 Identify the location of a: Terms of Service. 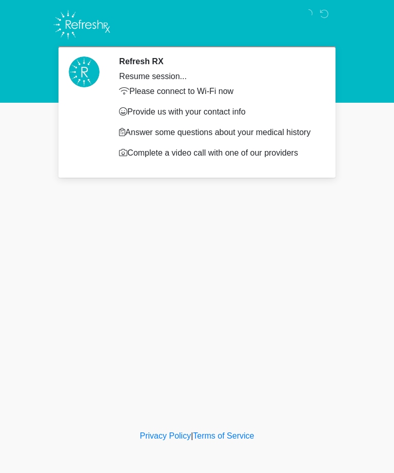
(223, 436).